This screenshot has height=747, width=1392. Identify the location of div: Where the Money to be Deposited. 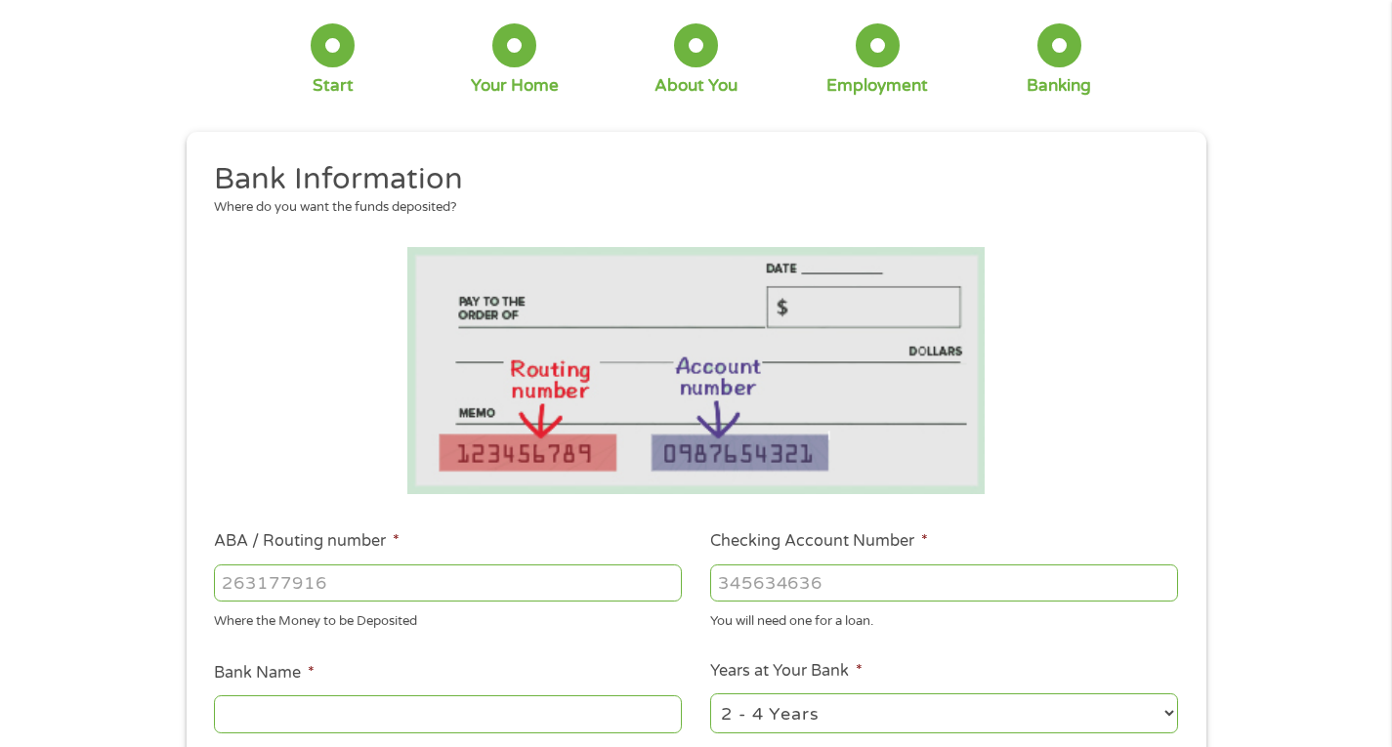
(448, 619).